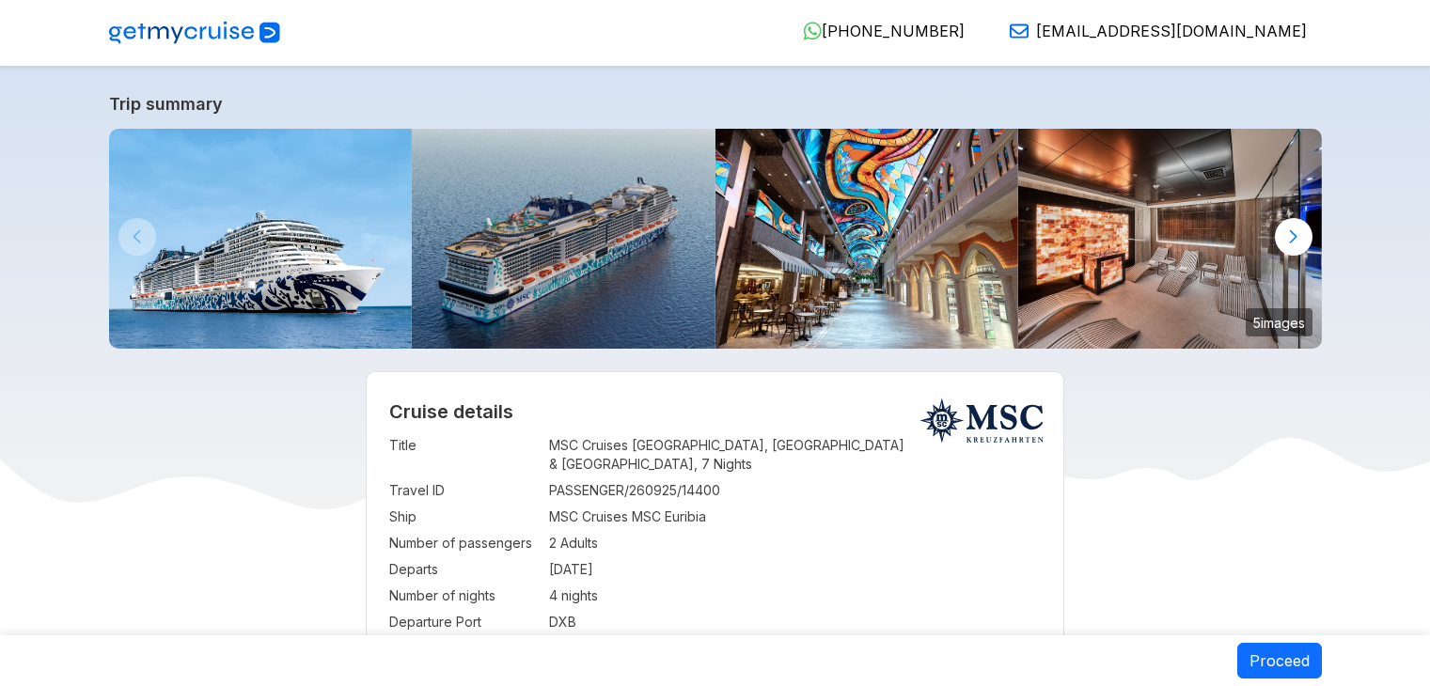  Describe the element at coordinates (464, 491) in the screenshot. I see `td: Travel ID` at that location.